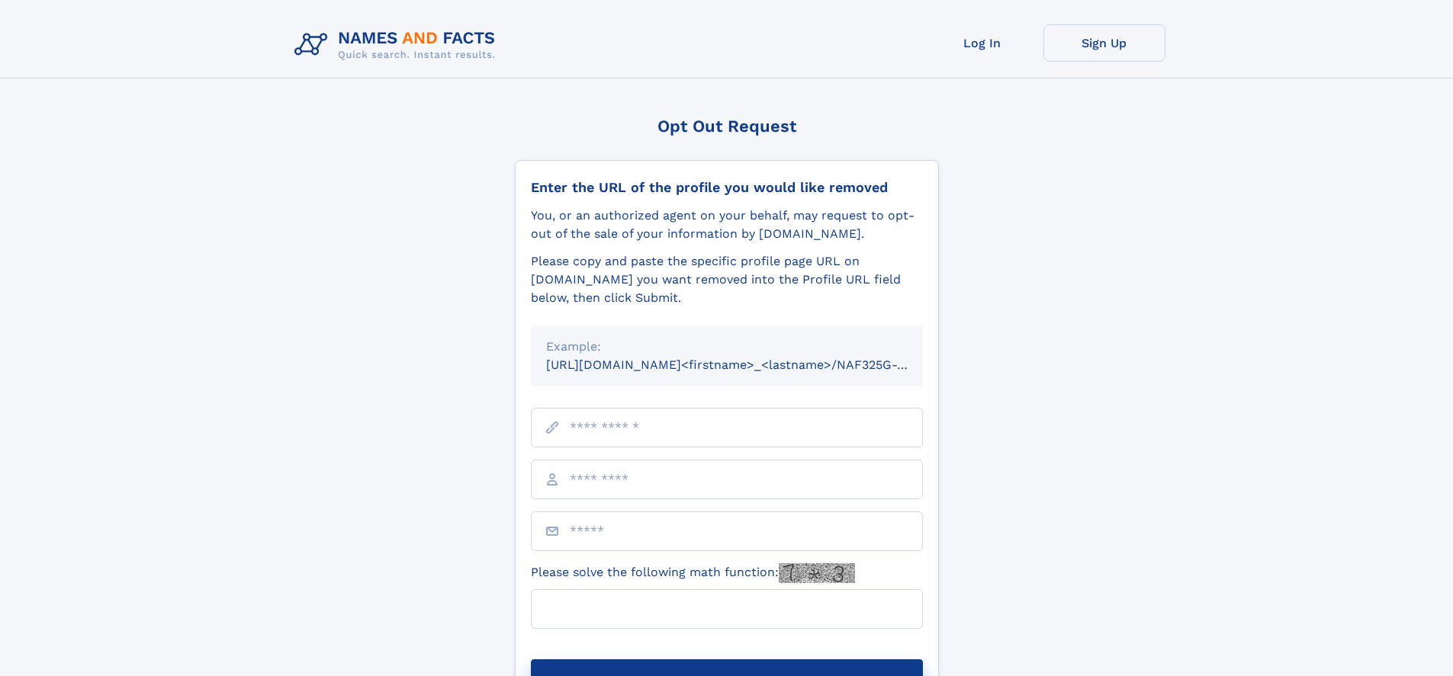 This screenshot has width=1453, height=676. I want to click on div: Opt Out Request, so click(727, 126).